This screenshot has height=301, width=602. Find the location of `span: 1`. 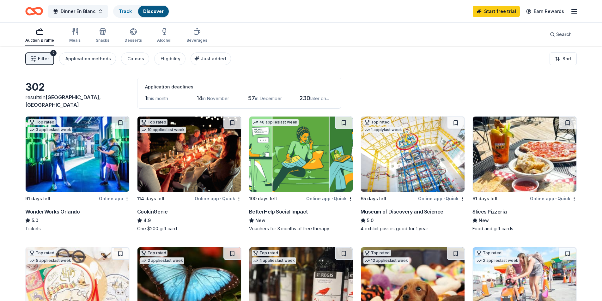

span: 1 is located at coordinates (146, 98).